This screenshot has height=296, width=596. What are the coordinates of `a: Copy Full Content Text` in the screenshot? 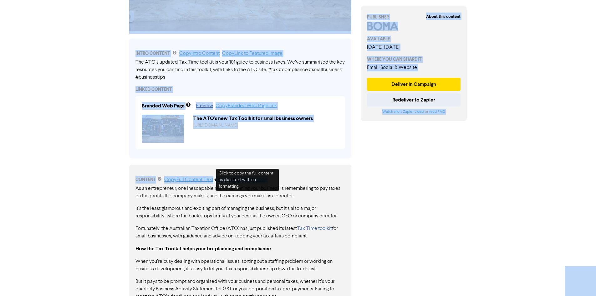 It's located at (189, 180).